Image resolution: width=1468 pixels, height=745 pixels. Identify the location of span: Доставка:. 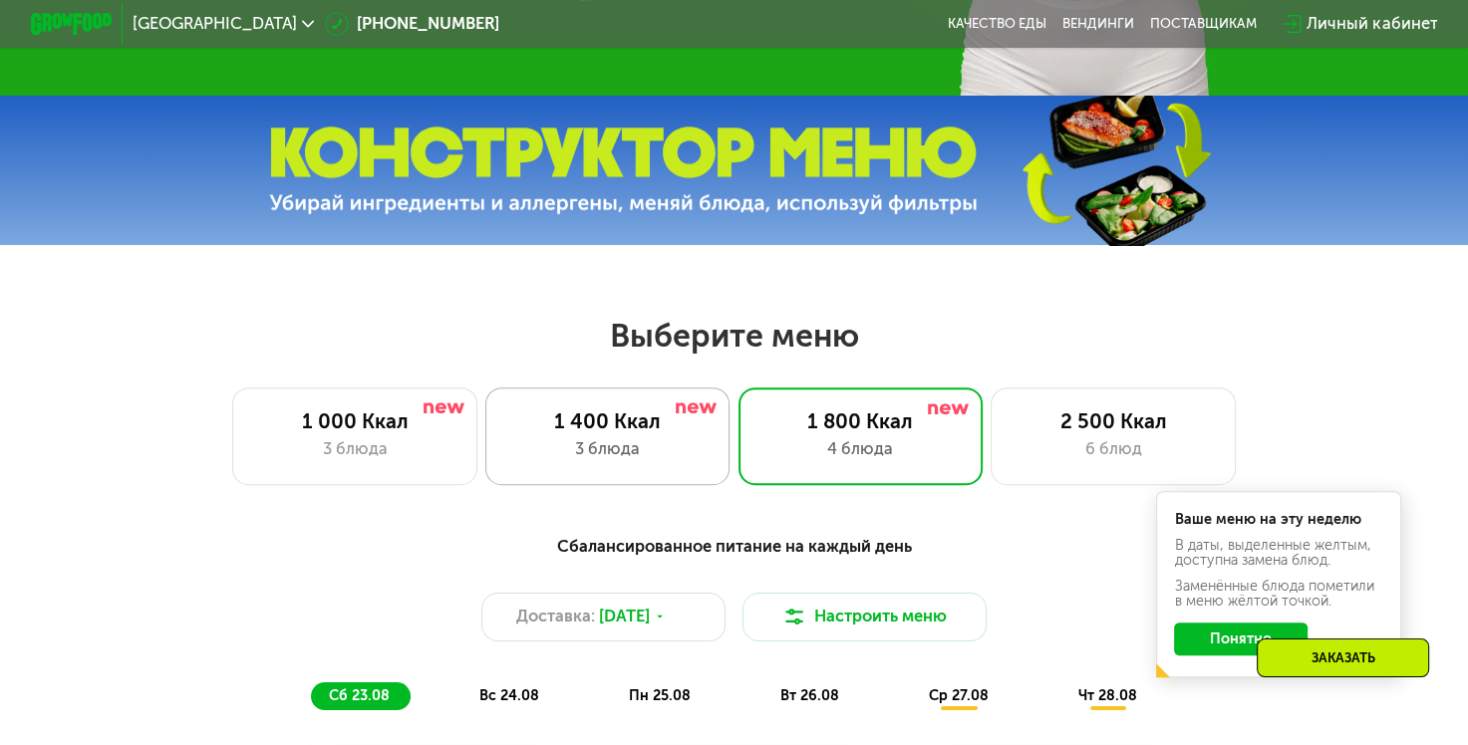
(555, 617).